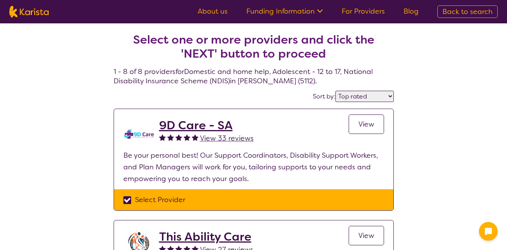 The width and height of the screenshot is (507, 250). What do you see at coordinates (206, 125) in the screenshot?
I see `h2: 9D Care - SA` at bounding box center [206, 125].